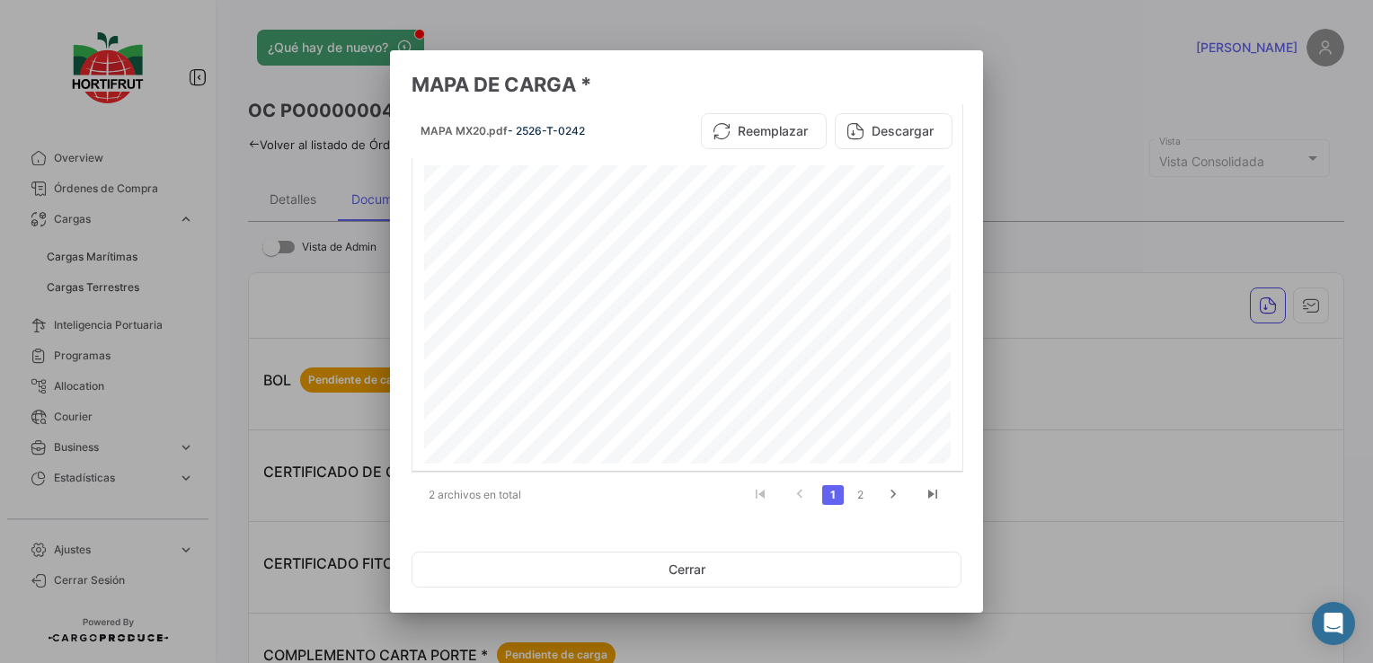 This screenshot has height=663, width=1373. Describe the element at coordinates (464, 130) in the screenshot. I see `span: MAPA MX20.pdf` at that location.